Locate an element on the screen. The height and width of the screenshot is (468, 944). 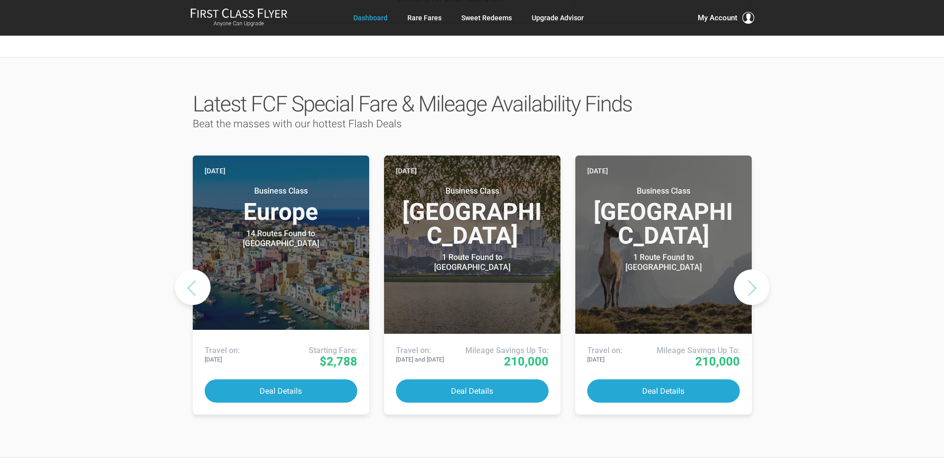
img: First Class Flyer is located at coordinates (239, 13).